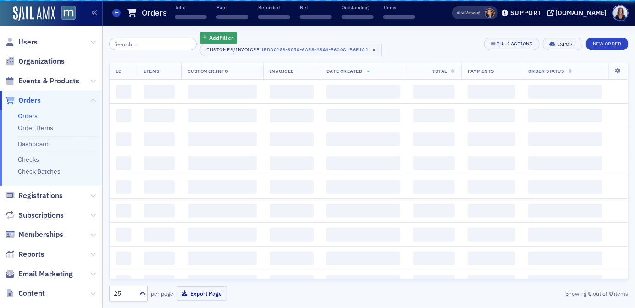  What do you see at coordinates (545, 293) in the screenshot?
I see `div: Showing out of items` at bounding box center [545, 293].